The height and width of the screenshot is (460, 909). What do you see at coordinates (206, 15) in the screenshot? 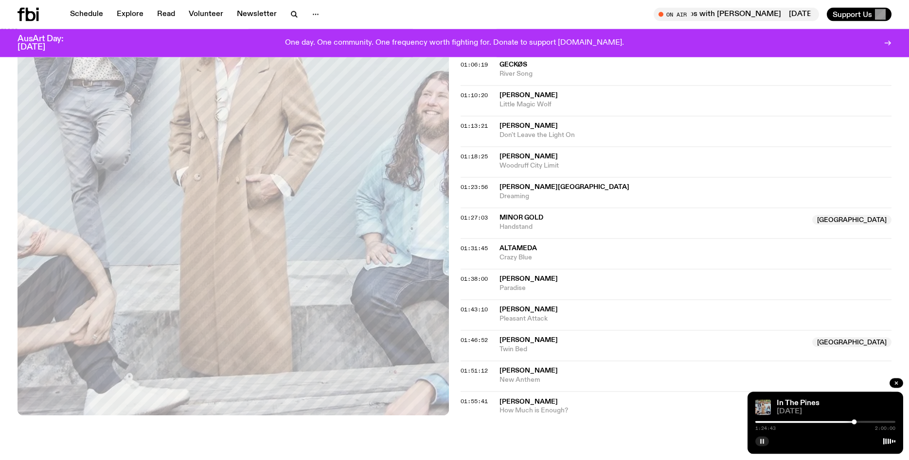
I see `a: Volunteer` at bounding box center [206, 15].